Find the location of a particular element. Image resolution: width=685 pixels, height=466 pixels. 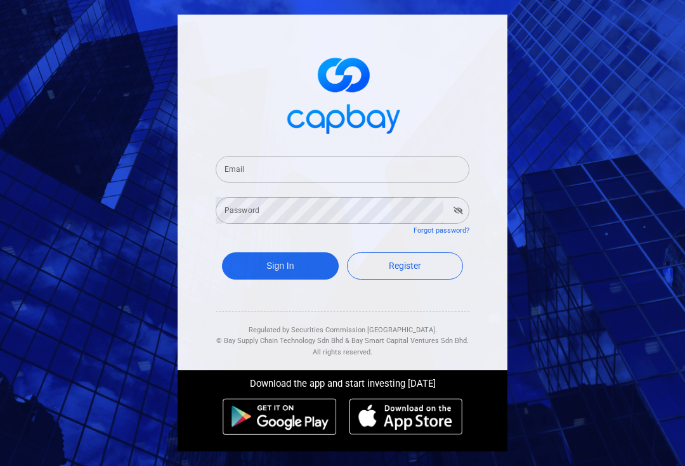

button: Sign In is located at coordinates (280, 266).